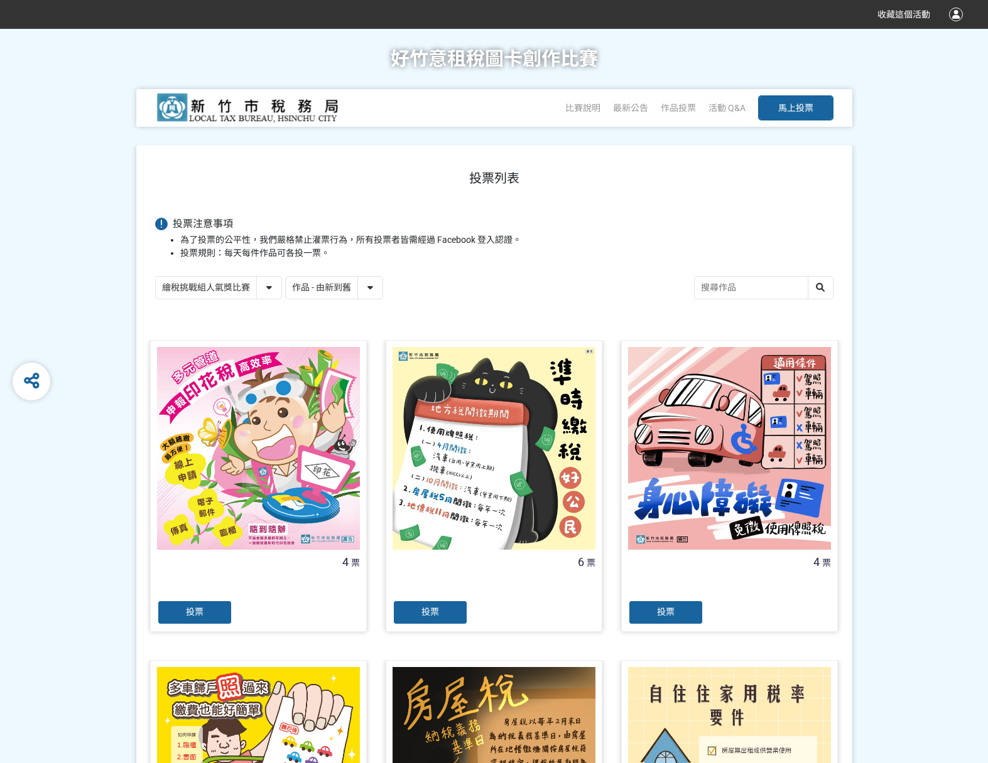 The height and width of the screenshot is (763, 988). I want to click on span: 比賽說明, so click(583, 108).